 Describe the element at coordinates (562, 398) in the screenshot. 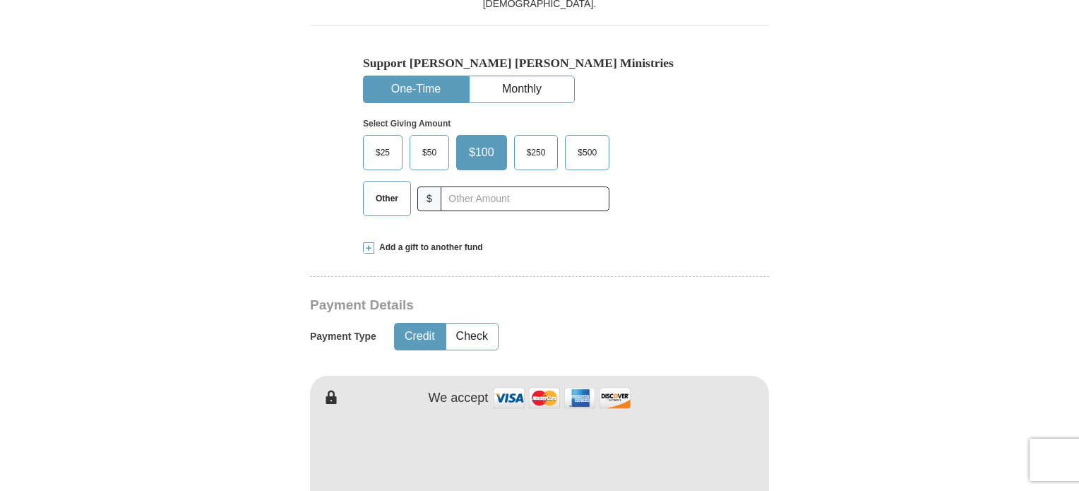

I see `img: credit cards accepted` at that location.